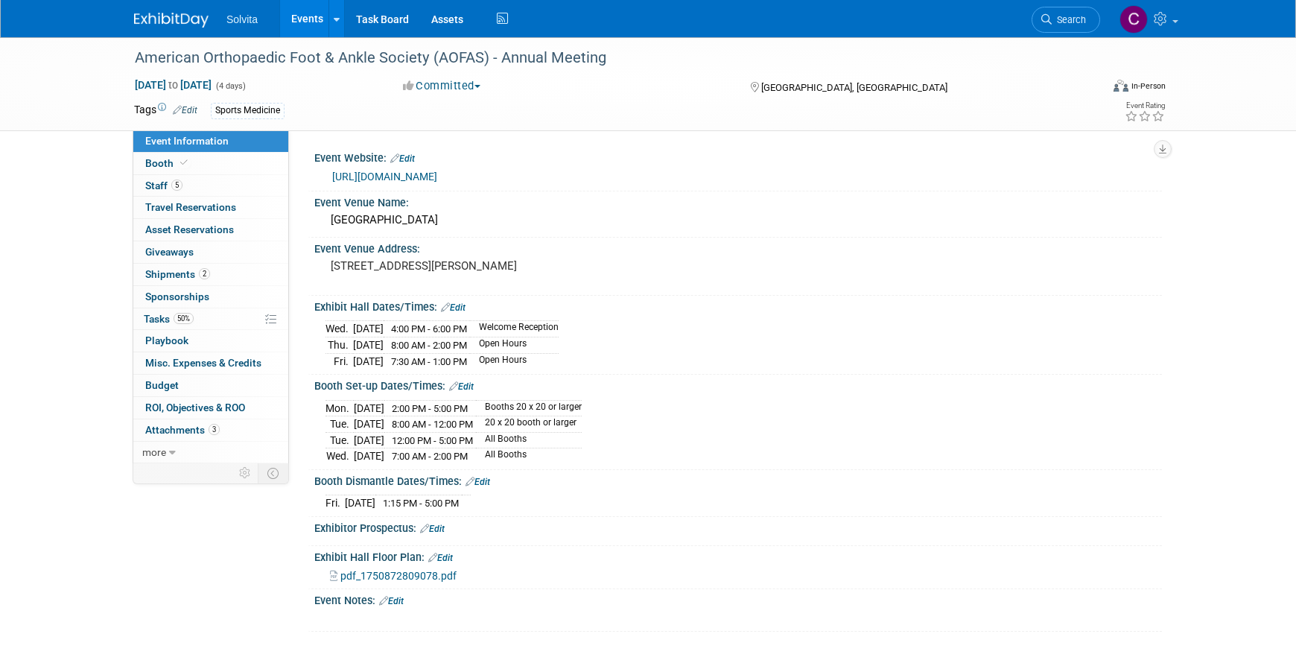 Image resolution: width=1296 pixels, height=663 pixels. What do you see at coordinates (421, 503) in the screenshot?
I see `span: 1:15 PM - 5:00 PM` at bounding box center [421, 503].